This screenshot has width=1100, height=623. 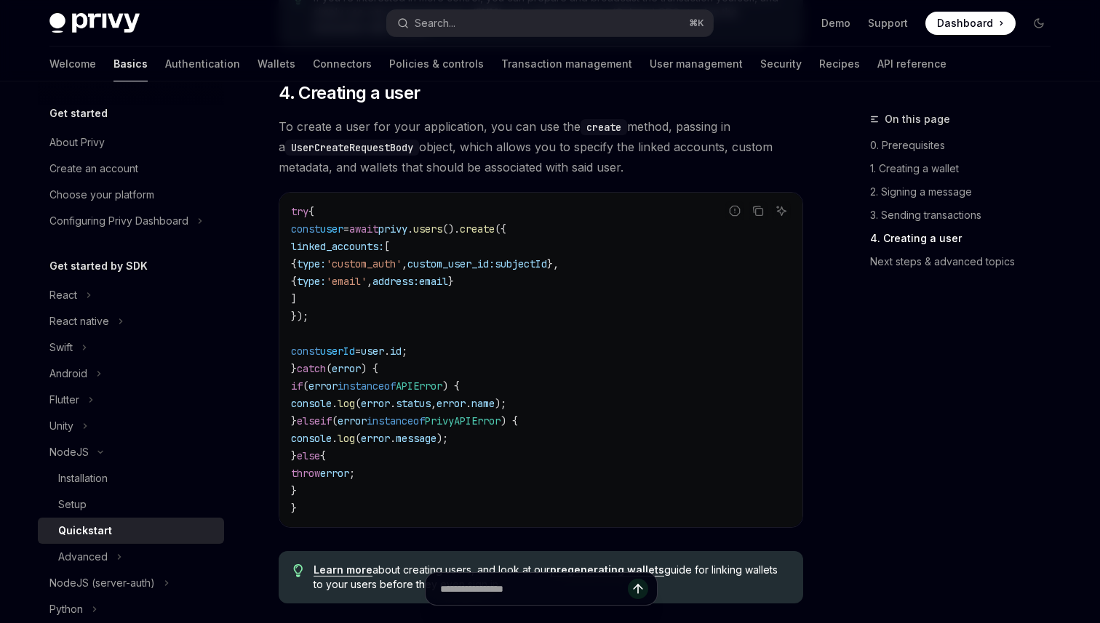 I want to click on div: React, so click(x=63, y=295).